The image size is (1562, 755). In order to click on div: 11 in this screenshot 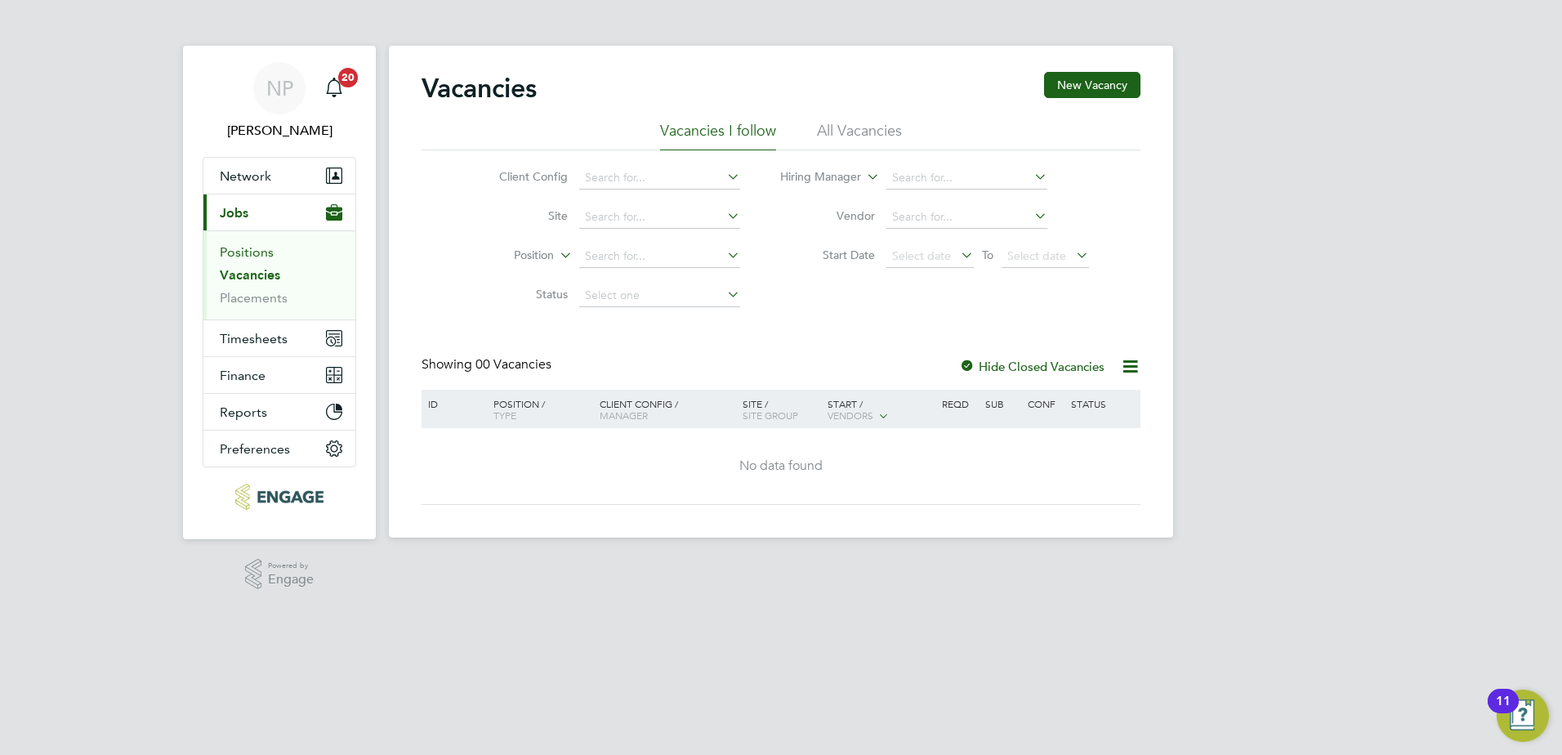, I will do `click(1503, 712)`.